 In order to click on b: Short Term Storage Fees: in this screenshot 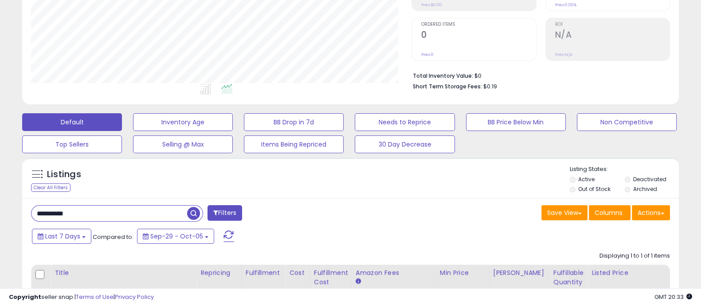, I will do `click(447, 86)`.